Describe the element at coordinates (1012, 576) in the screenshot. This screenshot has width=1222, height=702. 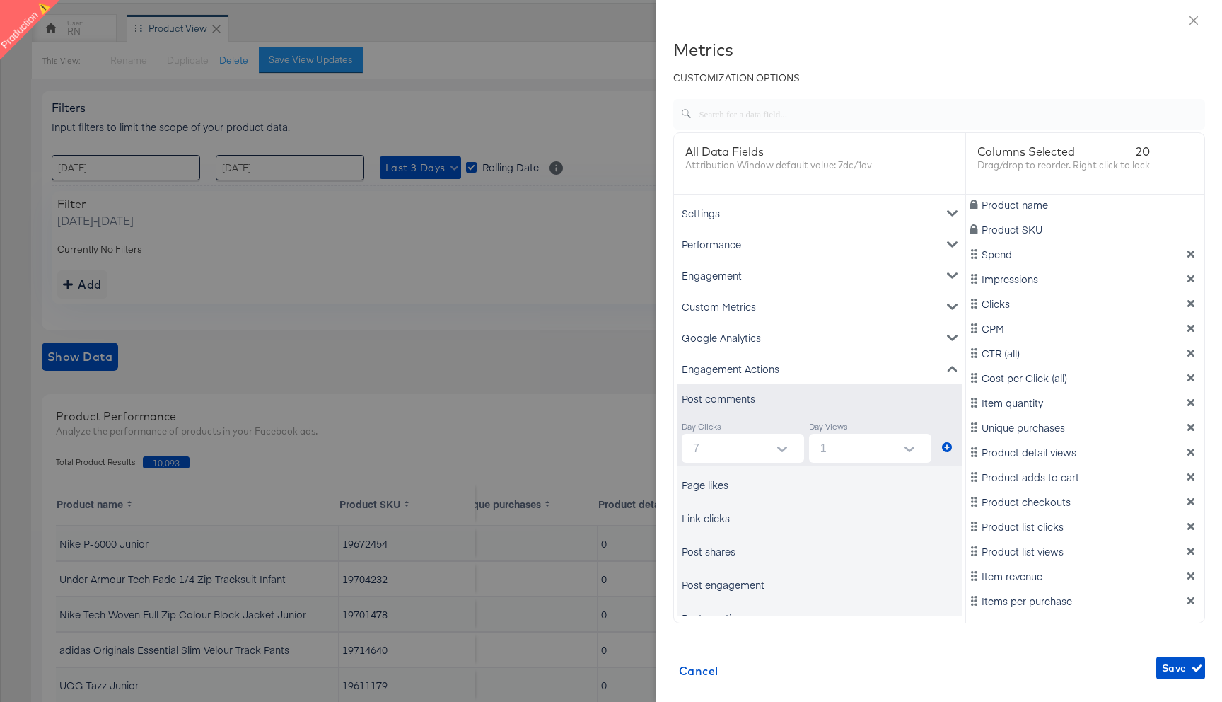
I see `span: Item revenue` at that location.